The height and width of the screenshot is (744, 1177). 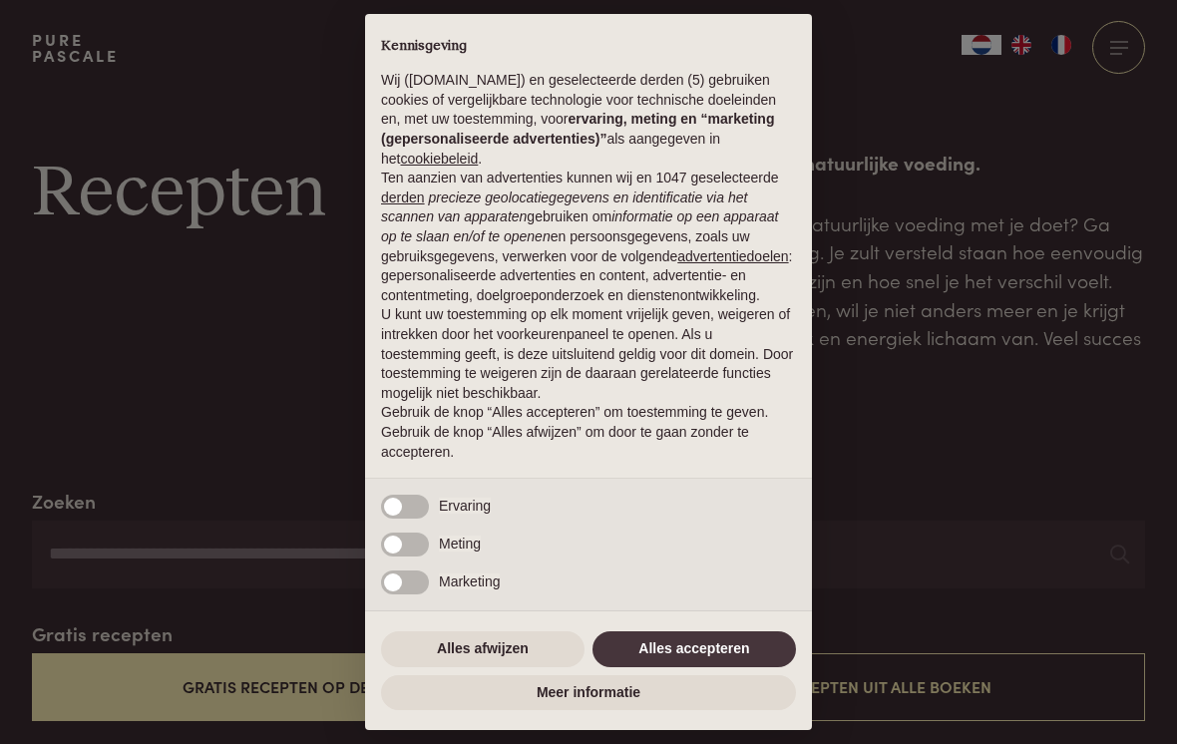 What do you see at coordinates (589, 236) in the screenshot?
I see `p: Ten aanzien van advertenties kunnen wij en 1047 geselecteerde gebruiken om en persoonsgegevens, z...` at bounding box center [589, 236].